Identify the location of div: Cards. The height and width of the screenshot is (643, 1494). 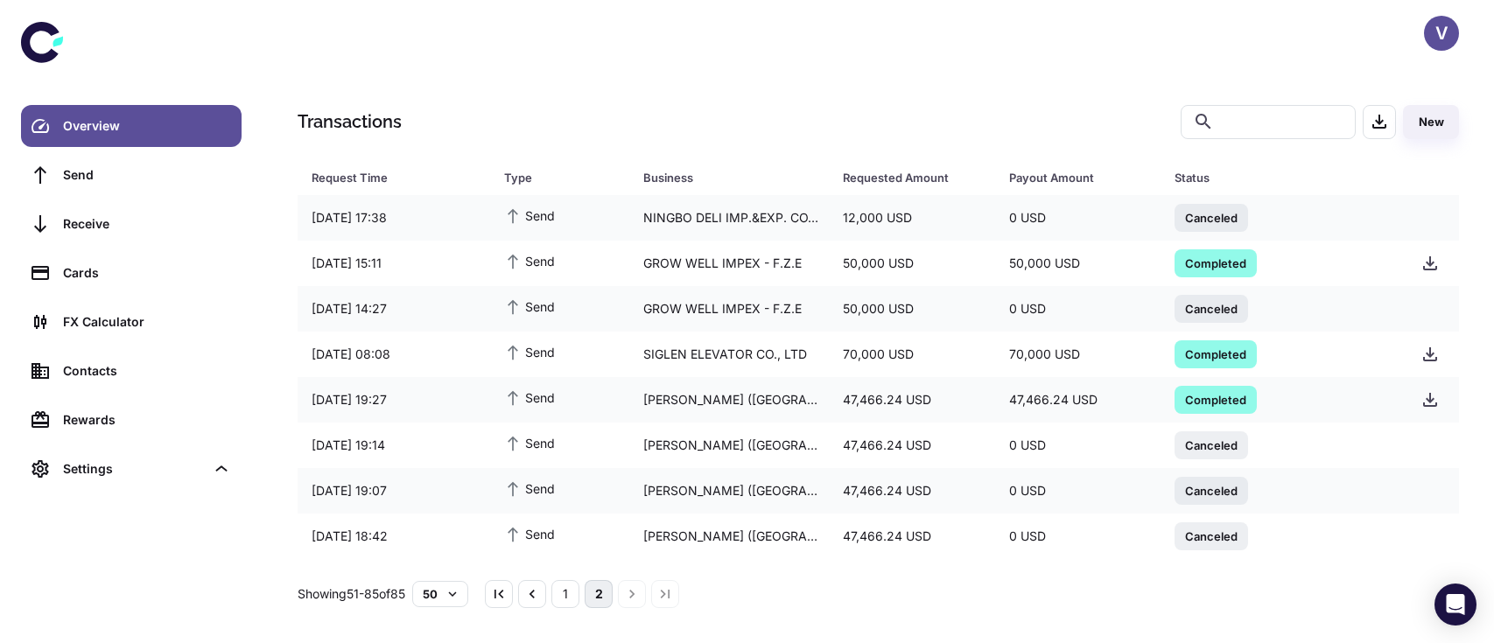
(147, 273).